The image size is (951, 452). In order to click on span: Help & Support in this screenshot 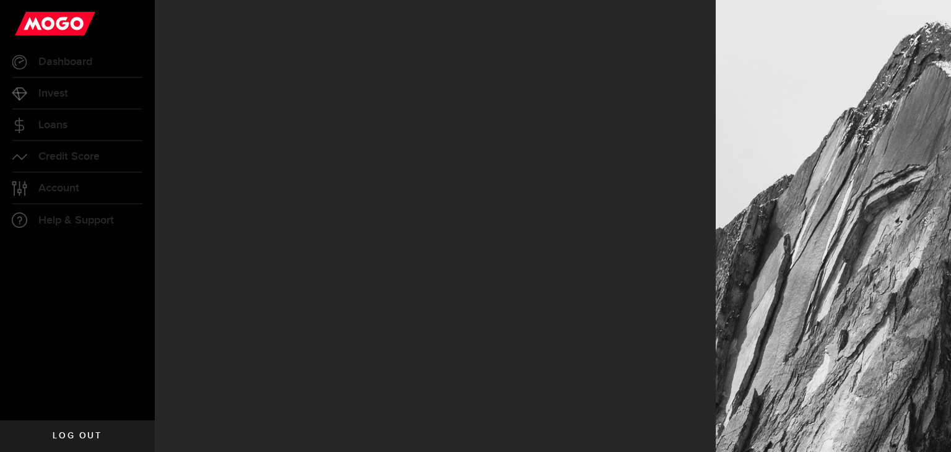, I will do `click(76, 220)`.